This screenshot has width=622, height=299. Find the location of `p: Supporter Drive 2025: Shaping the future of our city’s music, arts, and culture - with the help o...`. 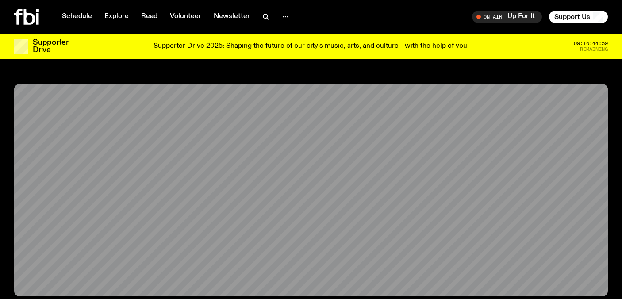

p: Supporter Drive 2025: Shaping the future of our city’s music, arts, and culture - with the help o... is located at coordinates (311, 46).